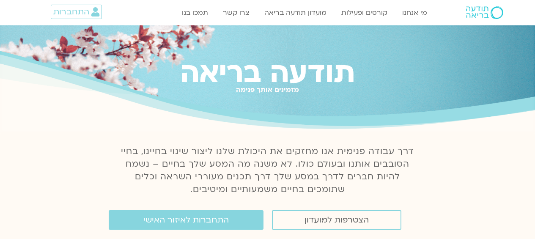 The image size is (535, 239). What do you see at coordinates (364, 13) in the screenshot?
I see `a: קורסים ופעילות` at bounding box center [364, 13].